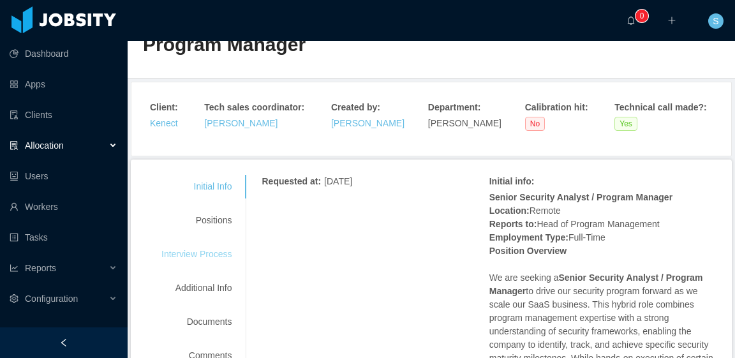 This screenshot has width=735, height=358. What do you see at coordinates (626, 124) in the screenshot?
I see `span: Yes` at bounding box center [626, 124].